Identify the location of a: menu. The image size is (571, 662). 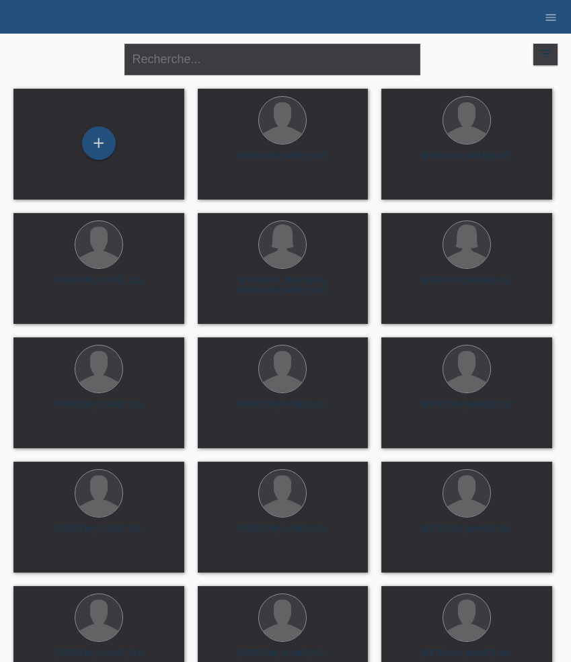
(551, 17).